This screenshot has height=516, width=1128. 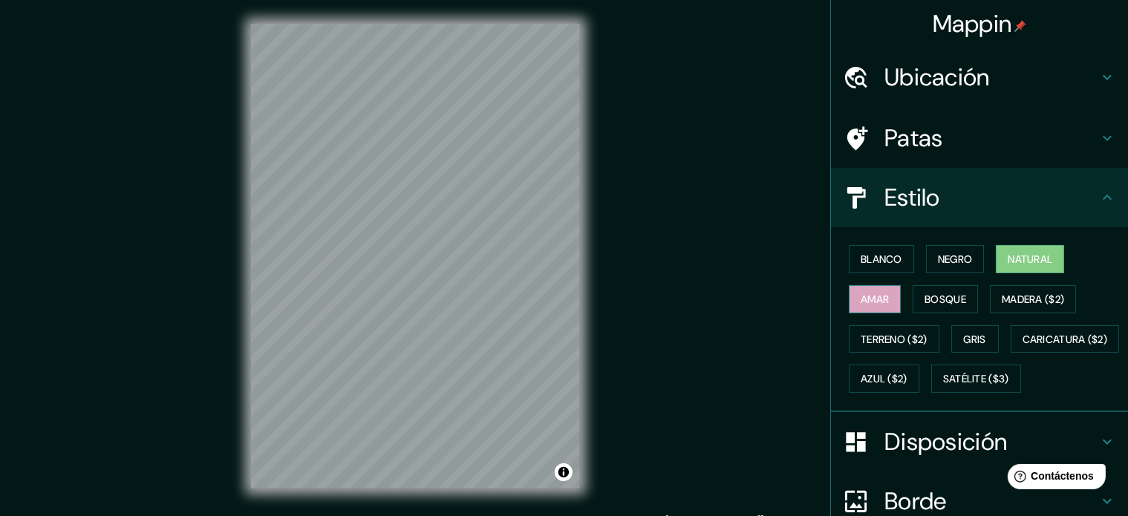 What do you see at coordinates (884, 379) in the screenshot?
I see `button: Azul ($2)` at bounding box center [884, 379].